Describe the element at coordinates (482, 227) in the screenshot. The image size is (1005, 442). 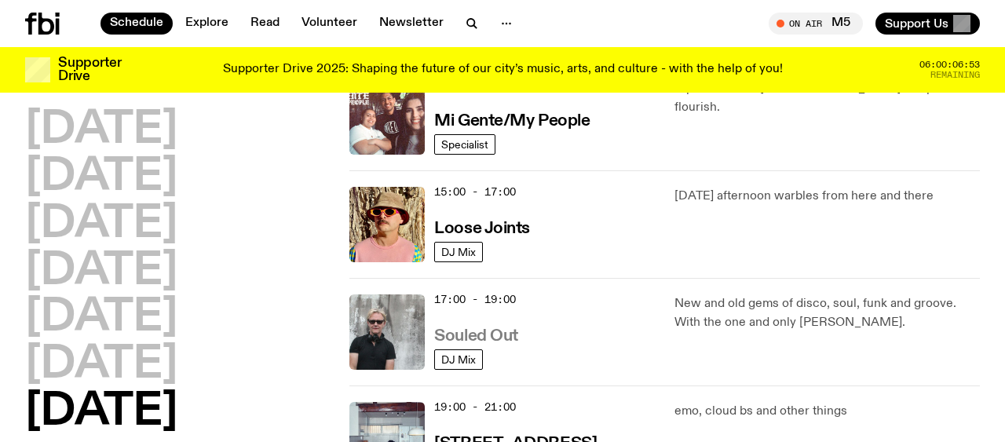
I see `a: Loose Joints` at that location.